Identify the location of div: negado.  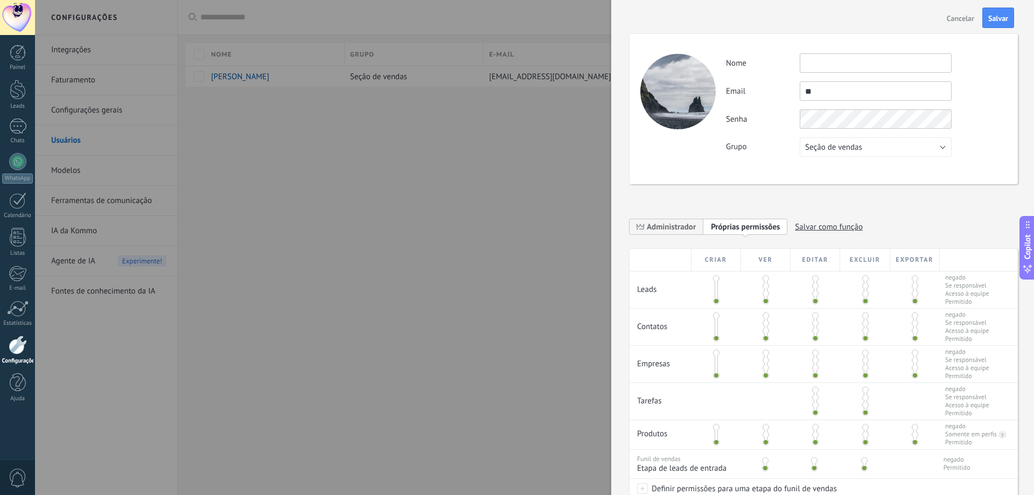
(956, 426).